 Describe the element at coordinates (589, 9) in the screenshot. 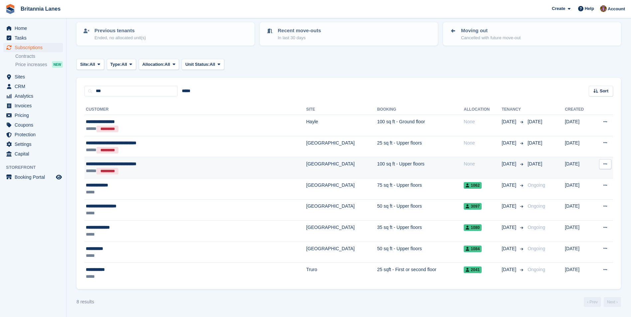

I see `span: Help` at that location.